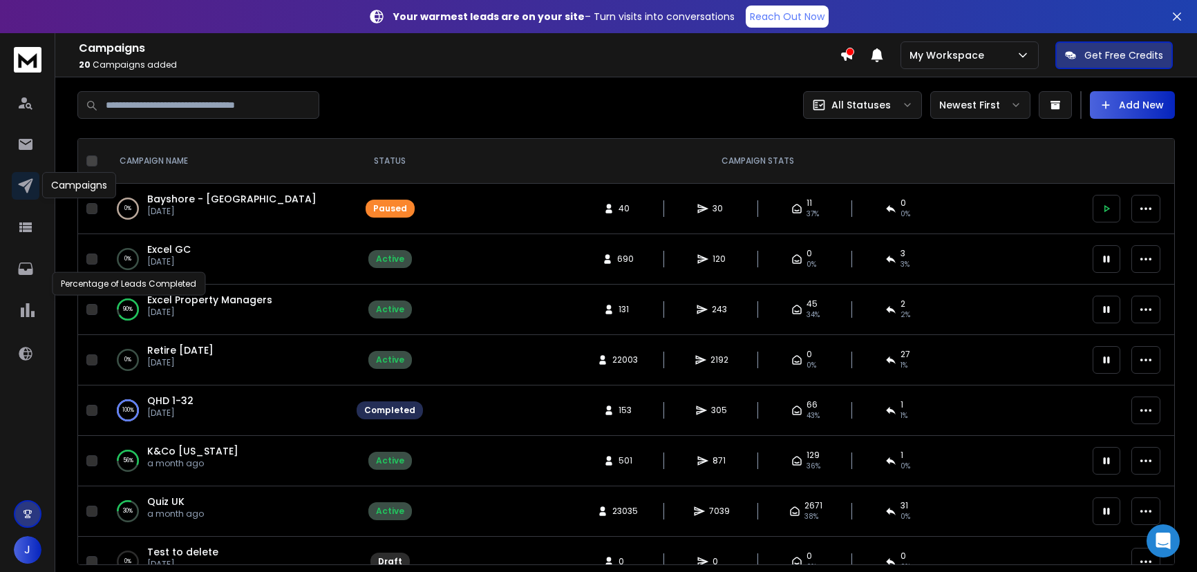 This screenshot has width=1197, height=572. Describe the element at coordinates (814, 506) in the screenshot. I see `span: 2671` at that location.